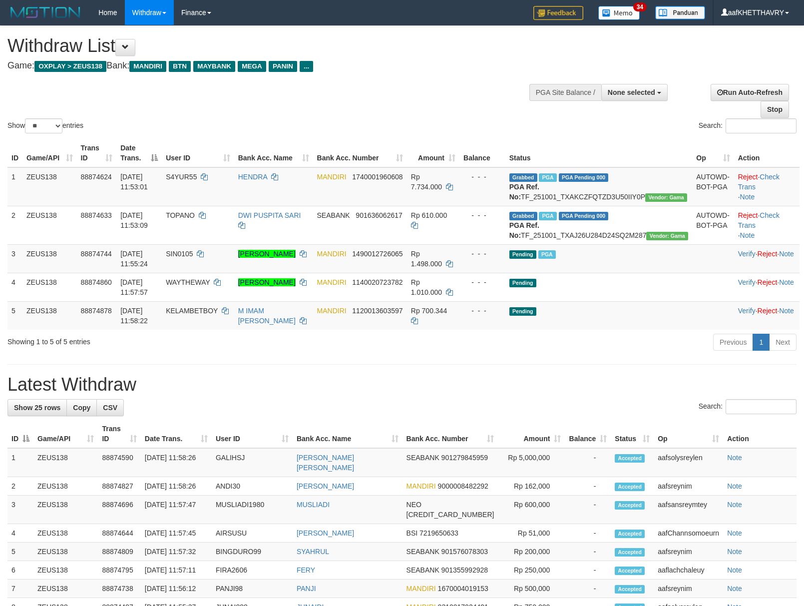 Image resolution: width=804 pixels, height=606 pixels. Describe the element at coordinates (119, 509) in the screenshot. I see `td: 88874696` at that location.